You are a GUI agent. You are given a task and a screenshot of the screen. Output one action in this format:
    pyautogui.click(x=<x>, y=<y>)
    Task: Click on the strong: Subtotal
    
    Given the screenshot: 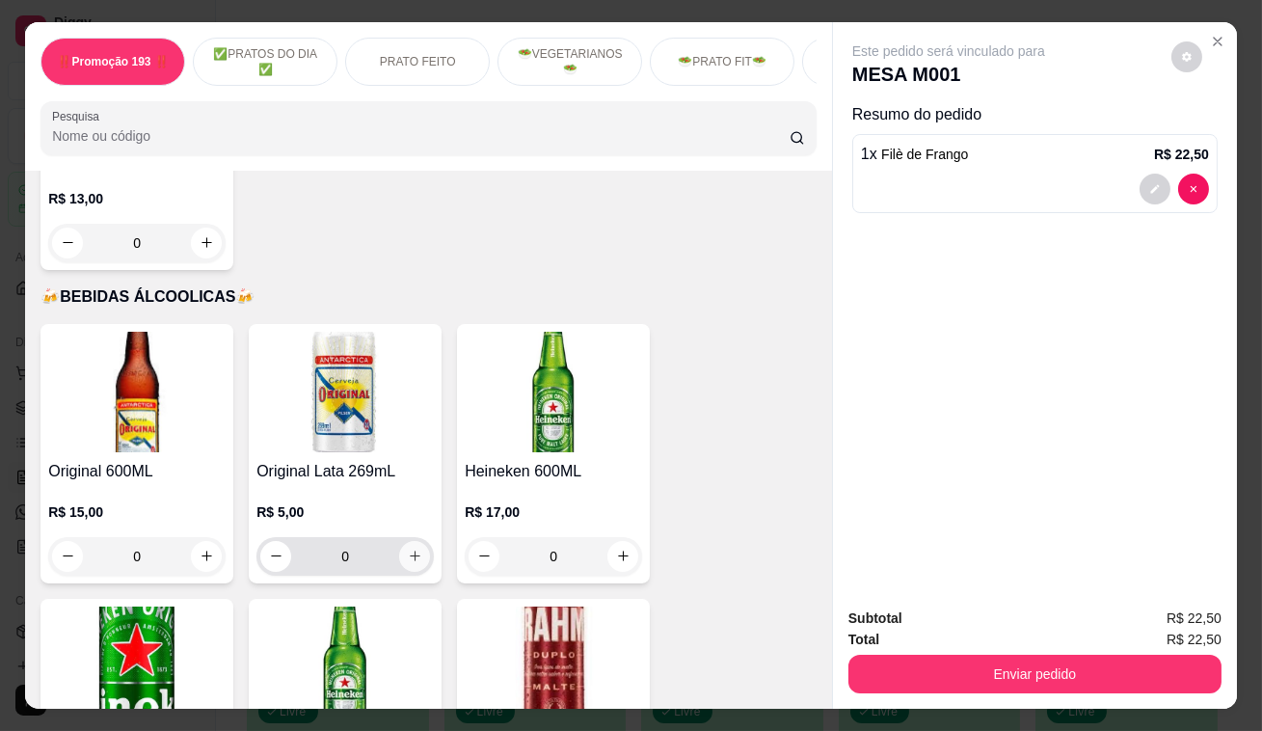 What is the action you would take?
    pyautogui.click(x=876, y=618)
    